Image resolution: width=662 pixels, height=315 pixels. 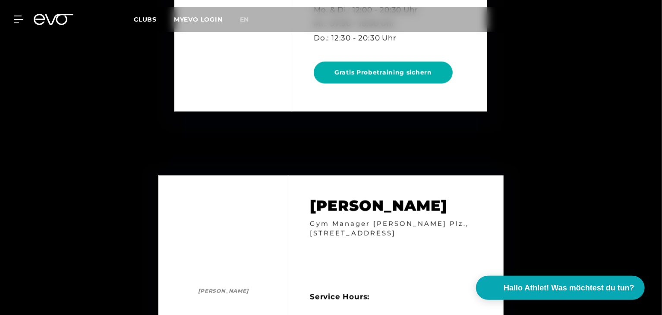 I want to click on span: Clubs, so click(x=145, y=19).